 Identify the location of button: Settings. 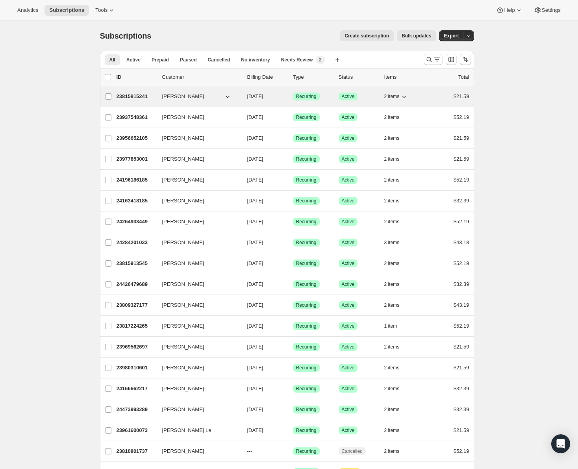
(547, 10).